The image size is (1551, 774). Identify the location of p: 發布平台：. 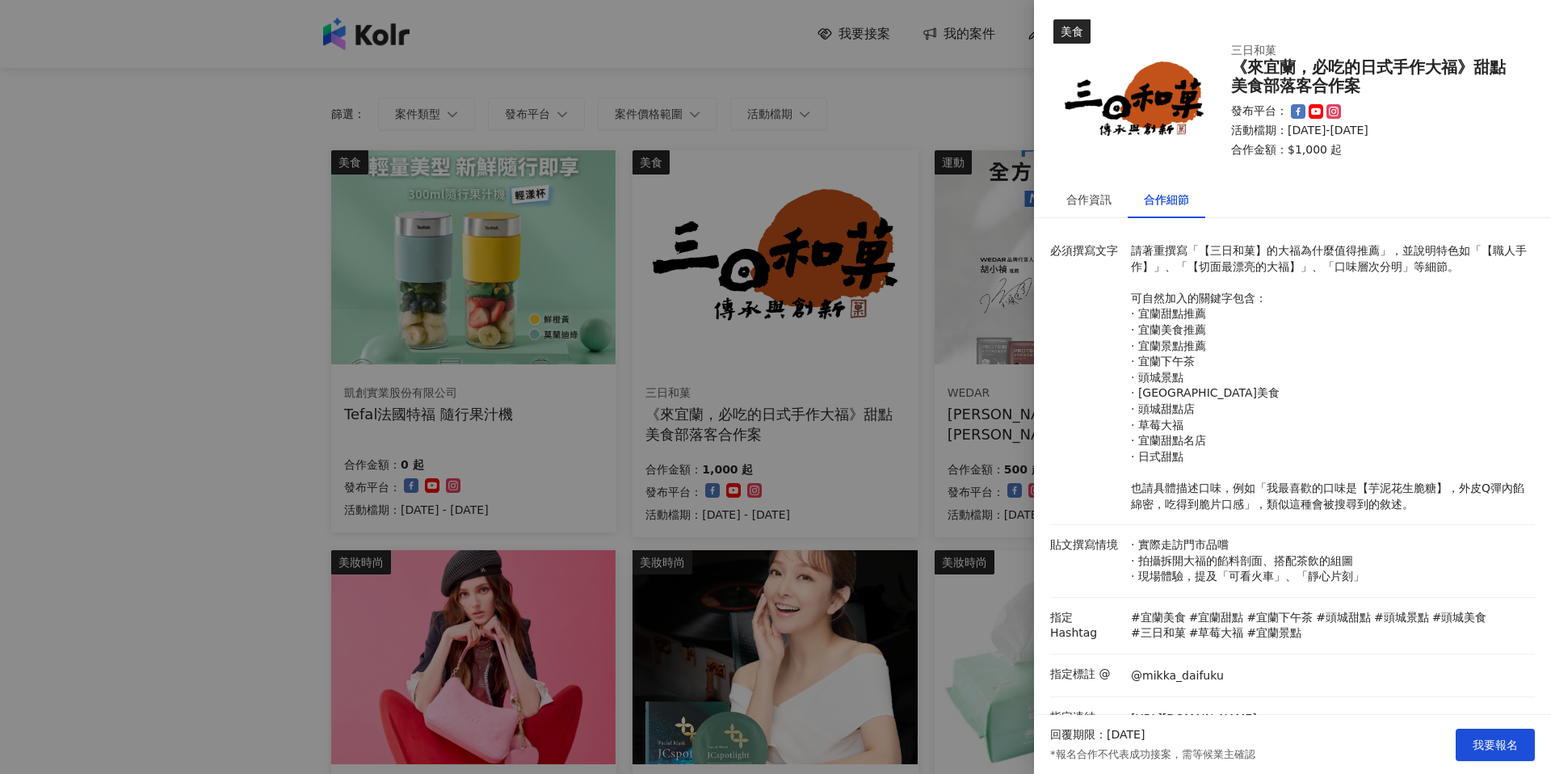
(1259, 111).